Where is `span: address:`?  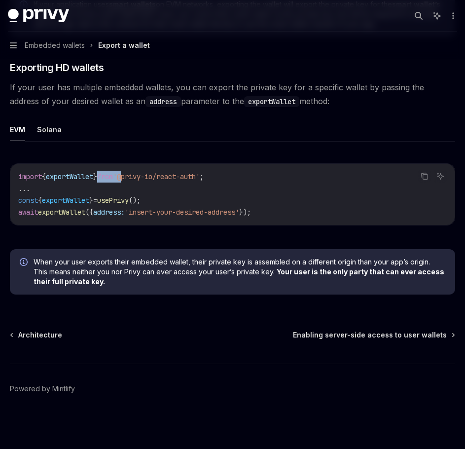
span: address: is located at coordinates (109, 212).